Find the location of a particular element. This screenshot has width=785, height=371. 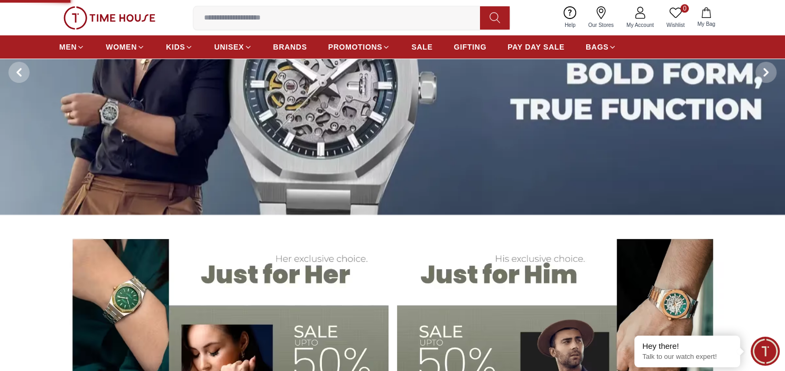

span: Our Stores is located at coordinates (601, 25).